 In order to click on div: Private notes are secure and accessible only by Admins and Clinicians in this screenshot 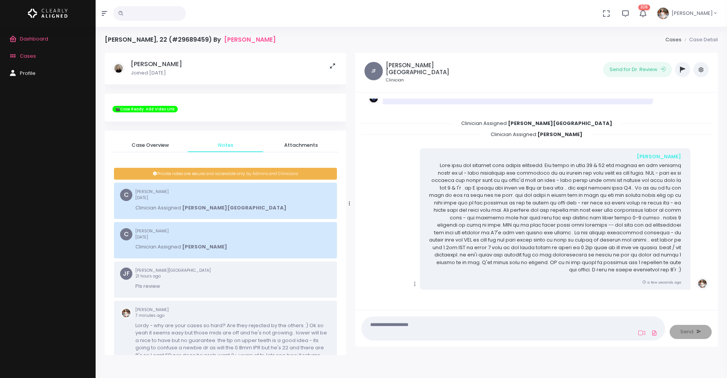, I will do `click(225, 174)`.